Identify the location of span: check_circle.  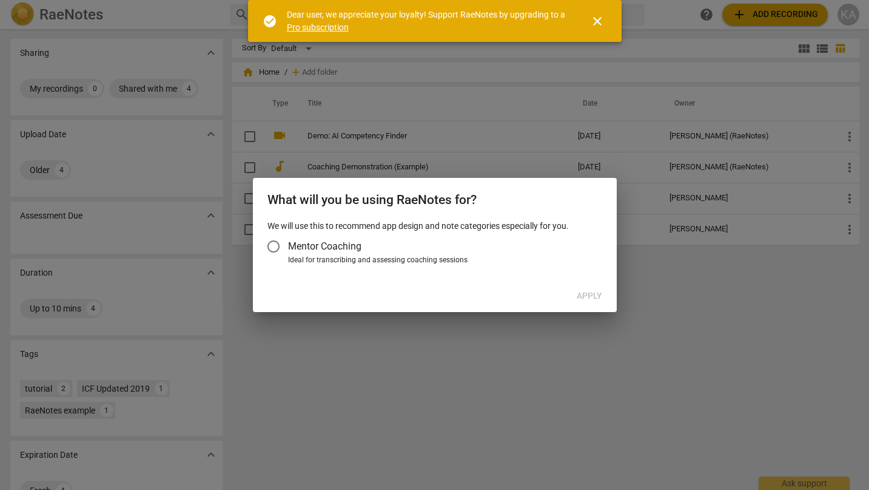
(270, 21).